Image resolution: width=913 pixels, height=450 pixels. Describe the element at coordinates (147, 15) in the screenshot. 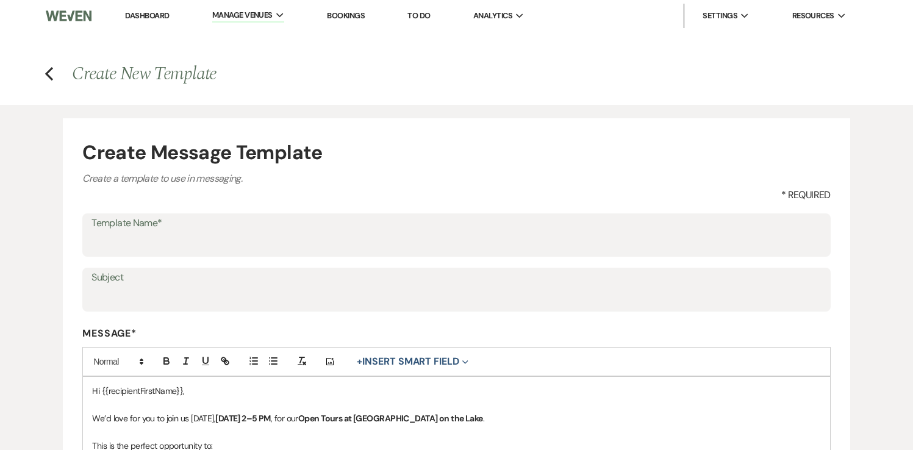

I see `a: Dashboard` at that location.